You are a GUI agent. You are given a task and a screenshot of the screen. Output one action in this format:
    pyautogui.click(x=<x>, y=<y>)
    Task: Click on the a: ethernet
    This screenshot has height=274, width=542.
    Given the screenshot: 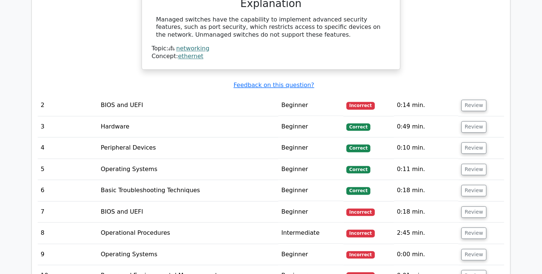 What is the action you would take?
    pyautogui.click(x=191, y=56)
    